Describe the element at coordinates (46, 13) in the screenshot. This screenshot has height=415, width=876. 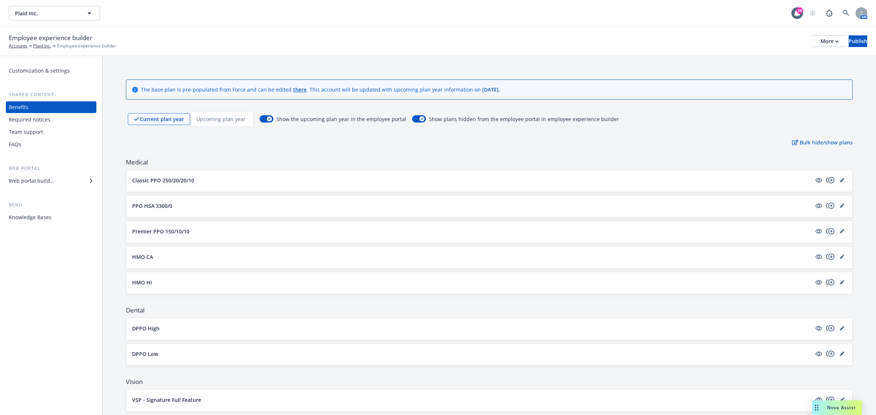
I see `span: Plaid Inc.` at that location.